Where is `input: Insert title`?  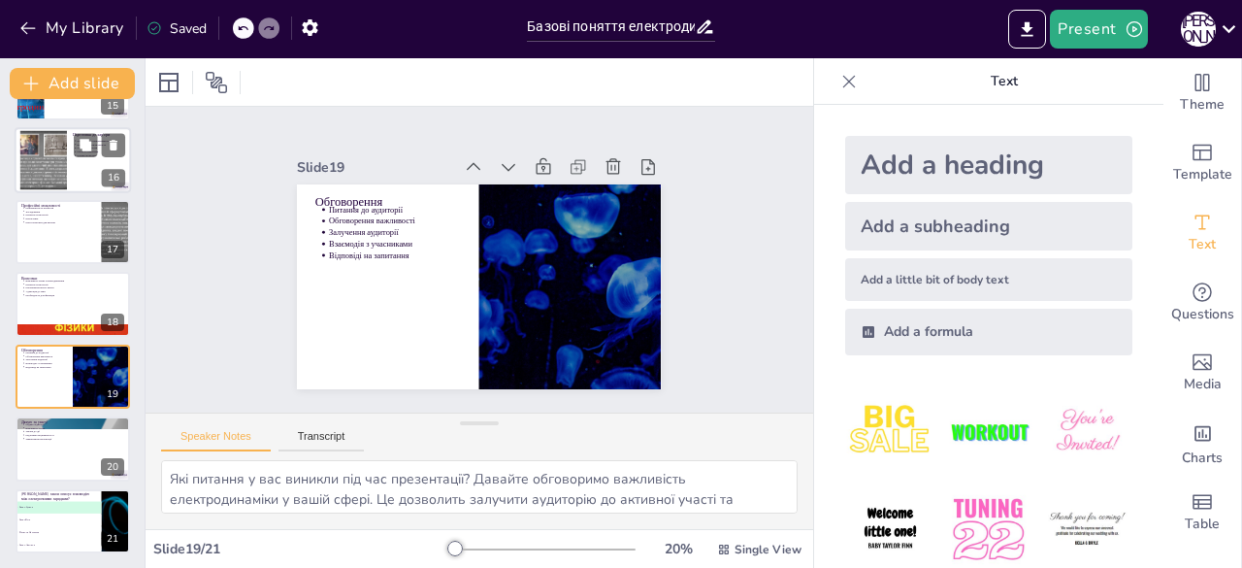 input: Insert title is located at coordinates (610, 26).